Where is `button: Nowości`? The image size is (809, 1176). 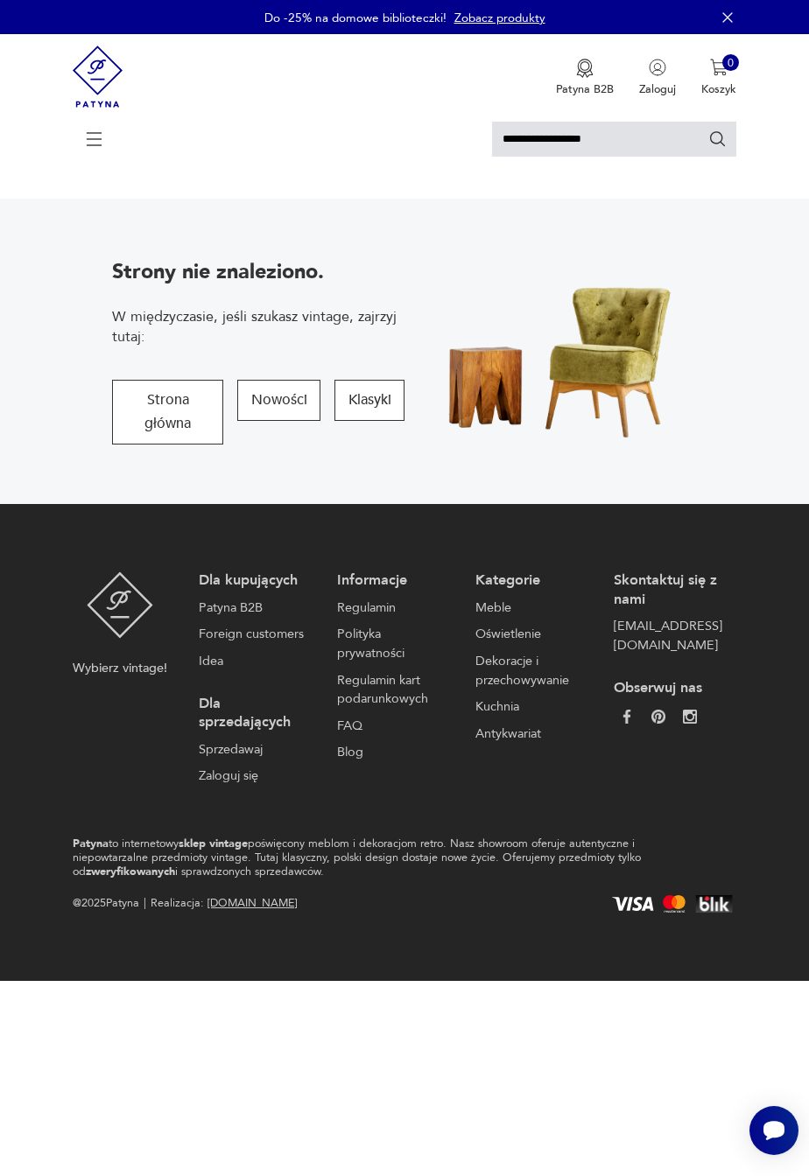
button: Nowości is located at coordinates (278, 400).